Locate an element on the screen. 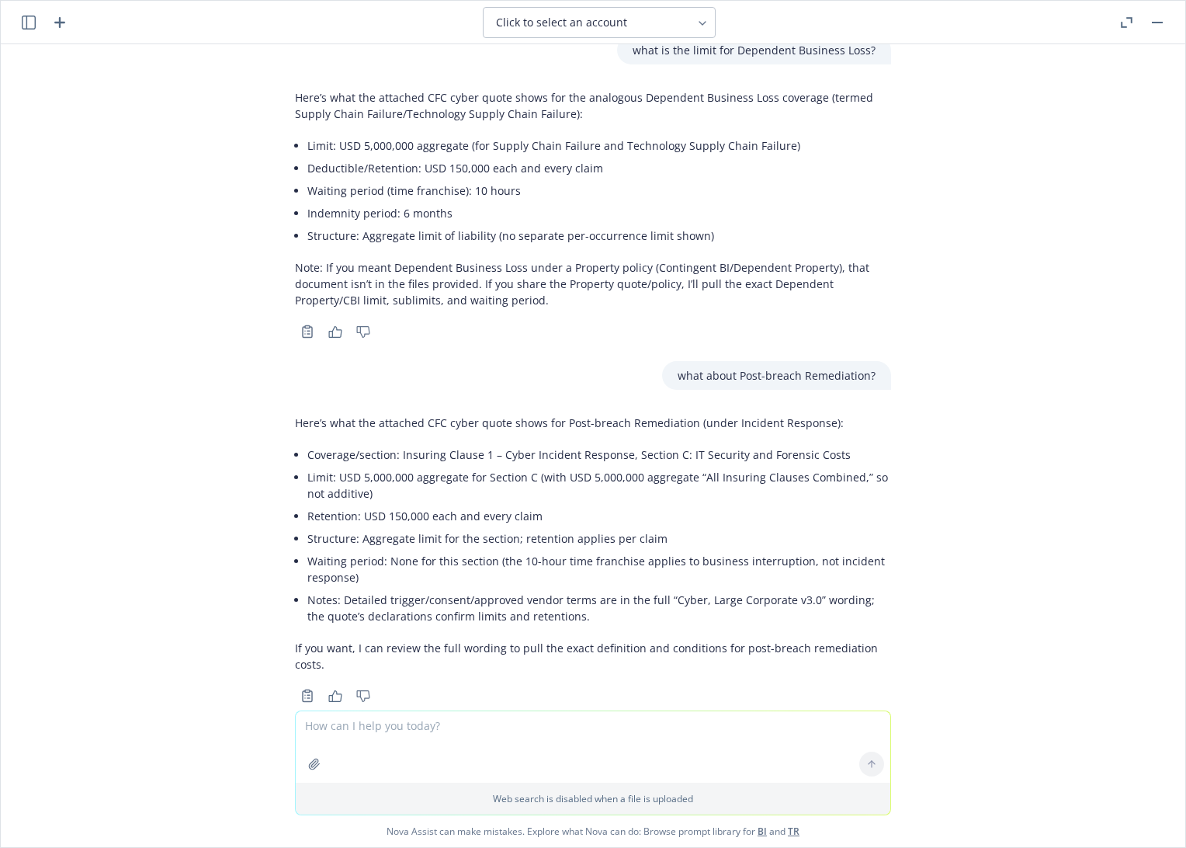  li: Retention: USD 150,000 each and every claim is located at coordinates (599, 515).